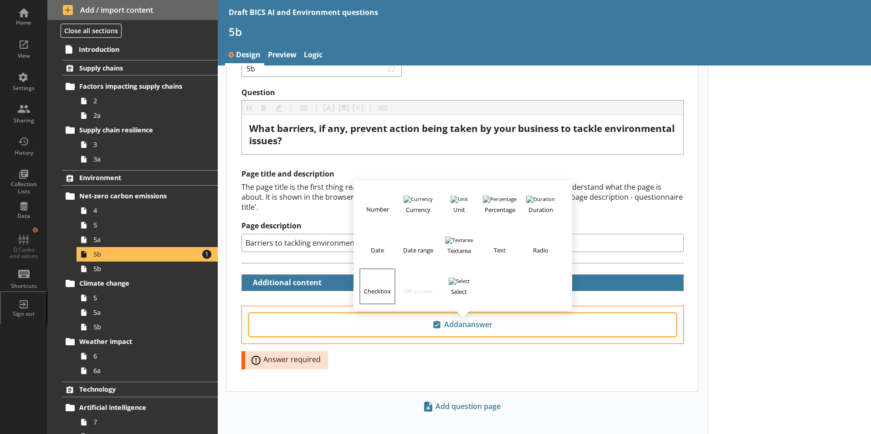 This screenshot has height=434, width=871. What do you see at coordinates (500, 209) in the screenshot?
I see `h3: Percentage` at bounding box center [500, 209].